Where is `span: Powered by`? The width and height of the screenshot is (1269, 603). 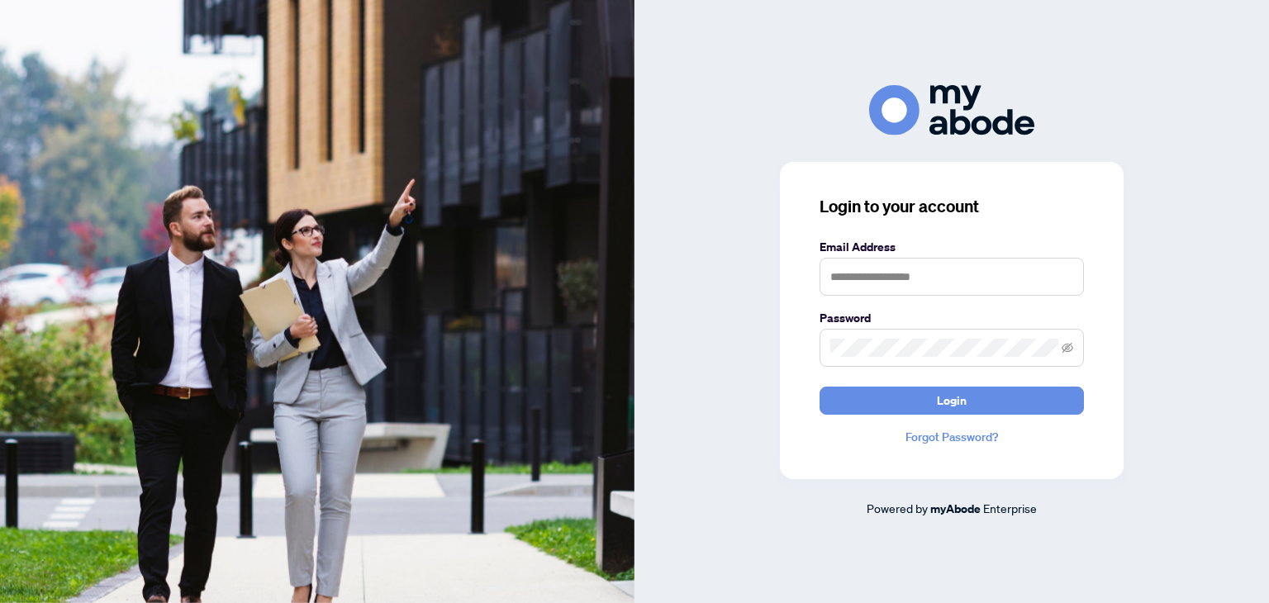
span: Powered by is located at coordinates (898, 508).